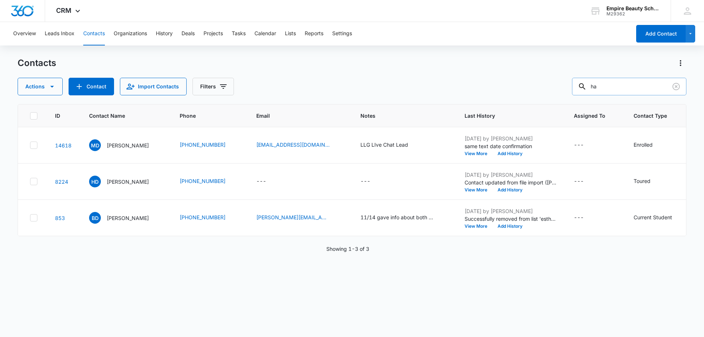 Image resolution: width=704 pixels, height=337 pixels. What do you see at coordinates (629, 87) in the screenshot?
I see `input: Search Contacts` at bounding box center [629, 87].